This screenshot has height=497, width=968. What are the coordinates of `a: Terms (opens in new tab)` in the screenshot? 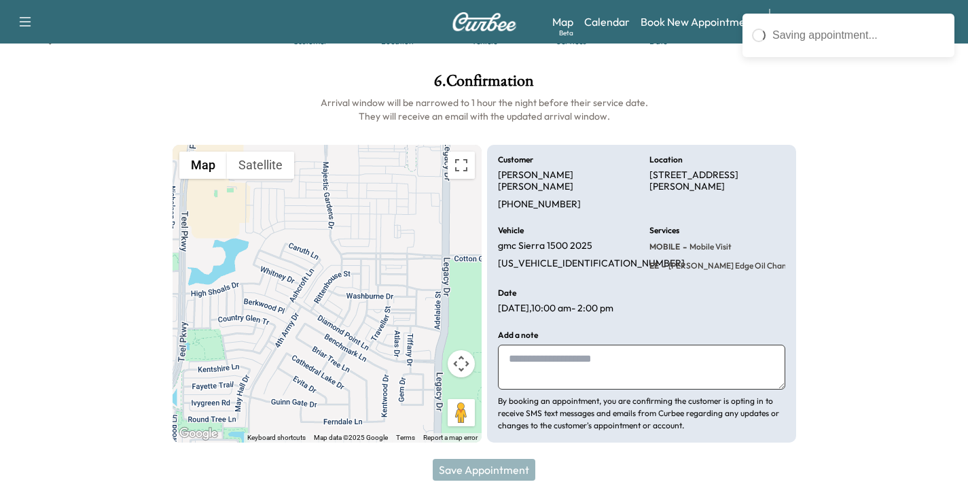 It's located at (406, 437).